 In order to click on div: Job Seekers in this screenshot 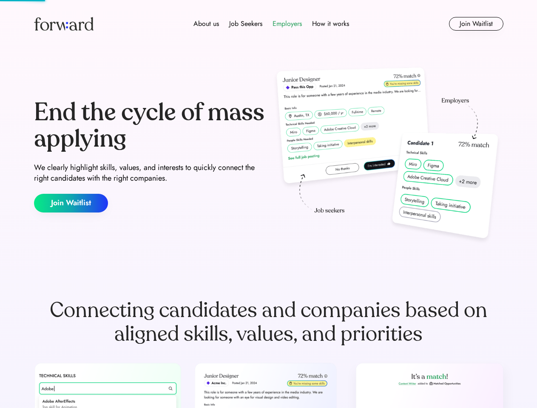, I will do `click(246, 24)`.